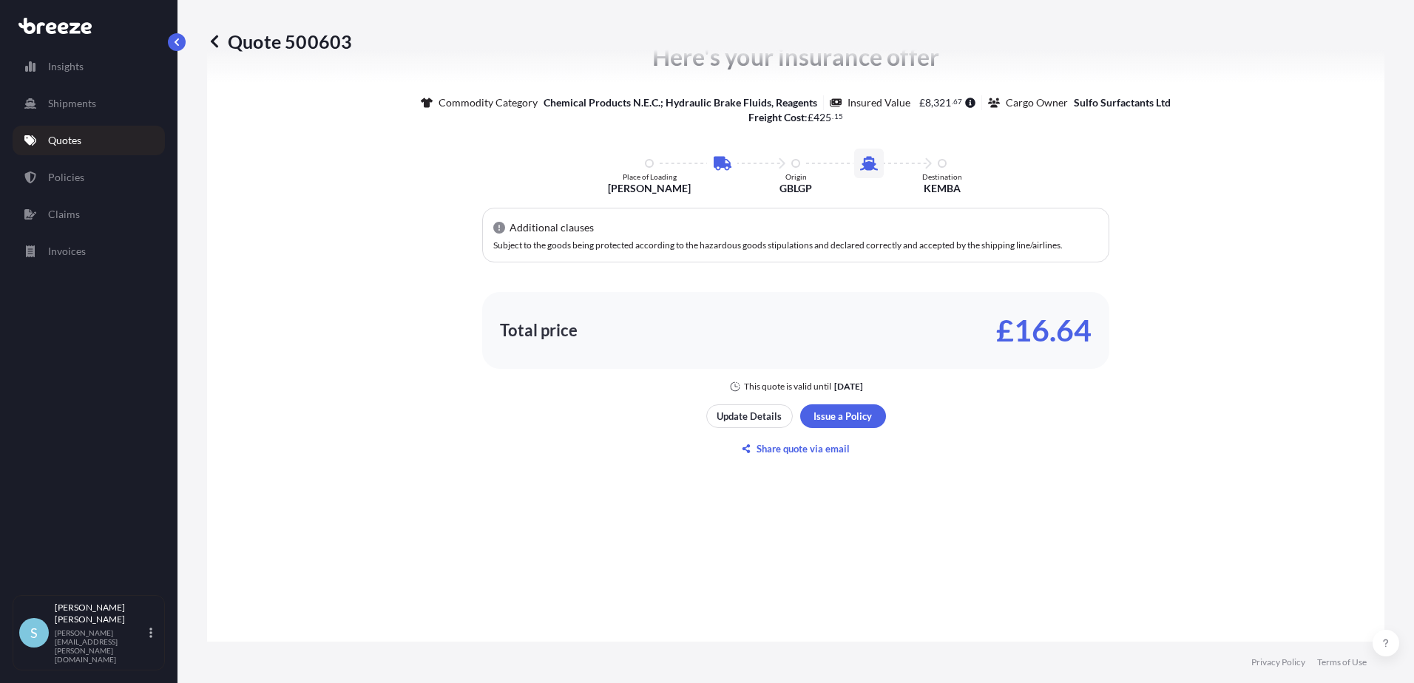  I want to click on a: Policies, so click(89, 177).